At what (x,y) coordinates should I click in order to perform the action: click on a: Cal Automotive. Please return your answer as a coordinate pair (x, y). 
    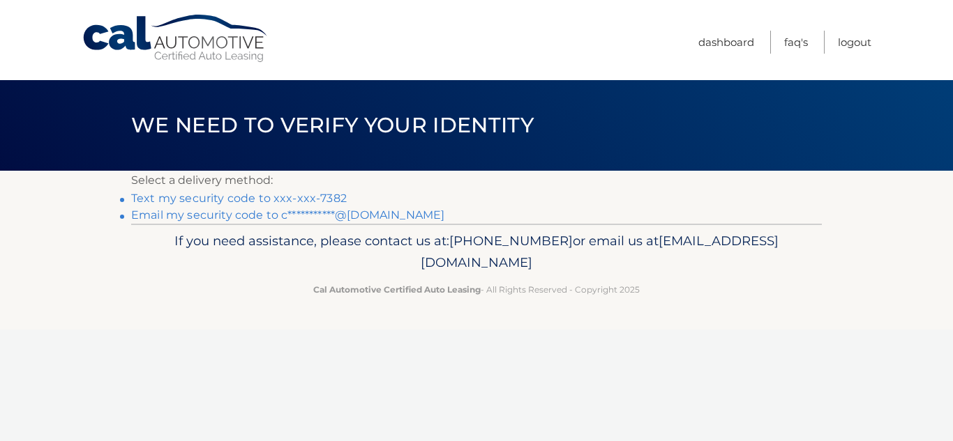
    Looking at the image, I should click on (176, 38).